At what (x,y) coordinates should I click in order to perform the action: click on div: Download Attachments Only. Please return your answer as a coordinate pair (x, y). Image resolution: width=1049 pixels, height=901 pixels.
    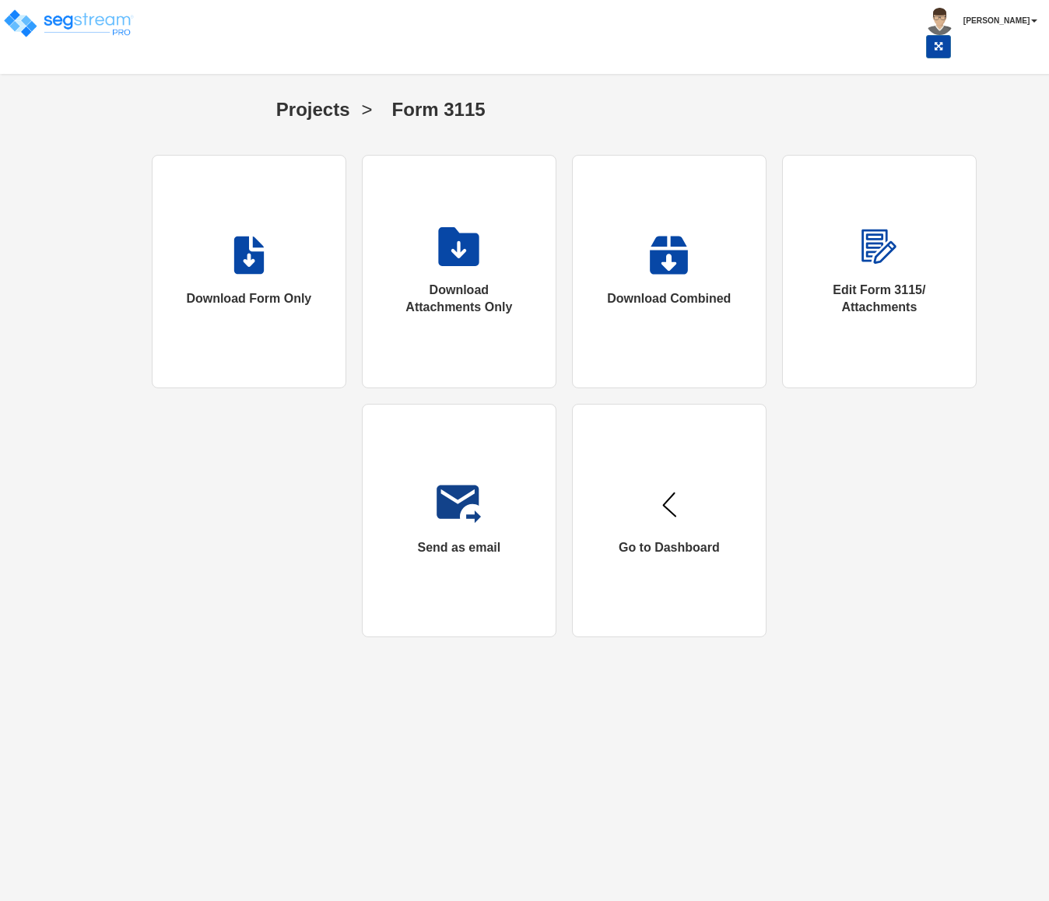
    Looking at the image, I should click on (459, 300).